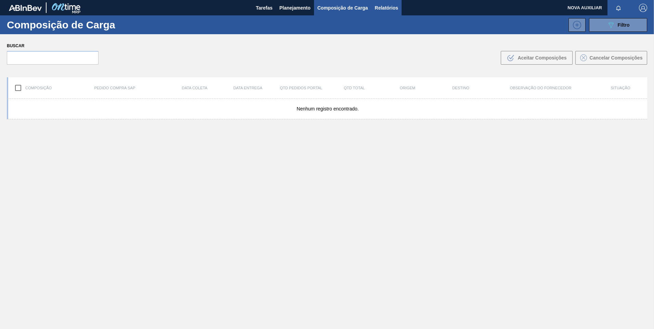 This screenshot has width=654, height=329. What do you see at coordinates (327, 109) in the screenshot?
I see `span: Nenhum registro encontrado.` at bounding box center [327, 109].